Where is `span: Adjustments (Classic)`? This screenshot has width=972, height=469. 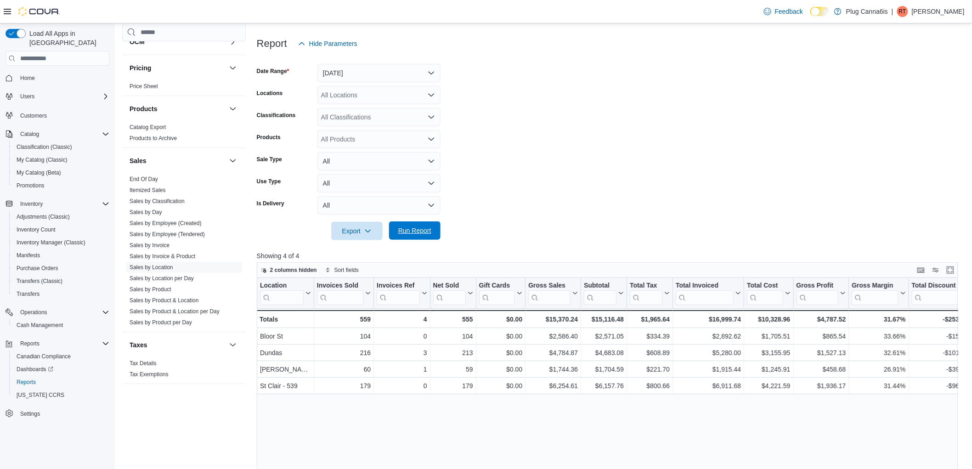
span: Adjustments (Classic) is located at coordinates (61, 217).